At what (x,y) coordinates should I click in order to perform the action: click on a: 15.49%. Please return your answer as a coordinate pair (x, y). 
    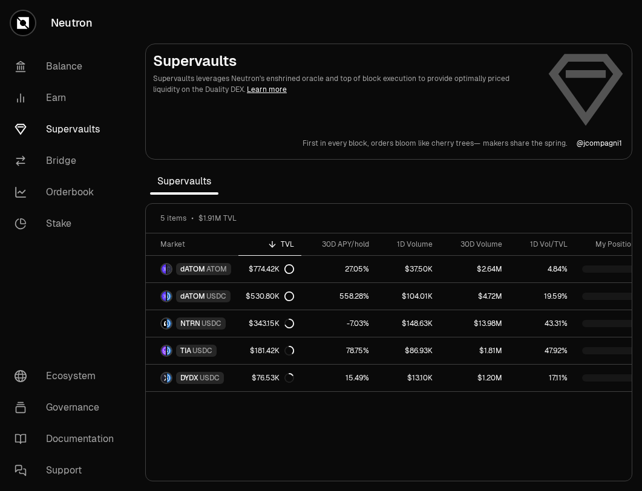
    Looking at the image, I should click on (339, 378).